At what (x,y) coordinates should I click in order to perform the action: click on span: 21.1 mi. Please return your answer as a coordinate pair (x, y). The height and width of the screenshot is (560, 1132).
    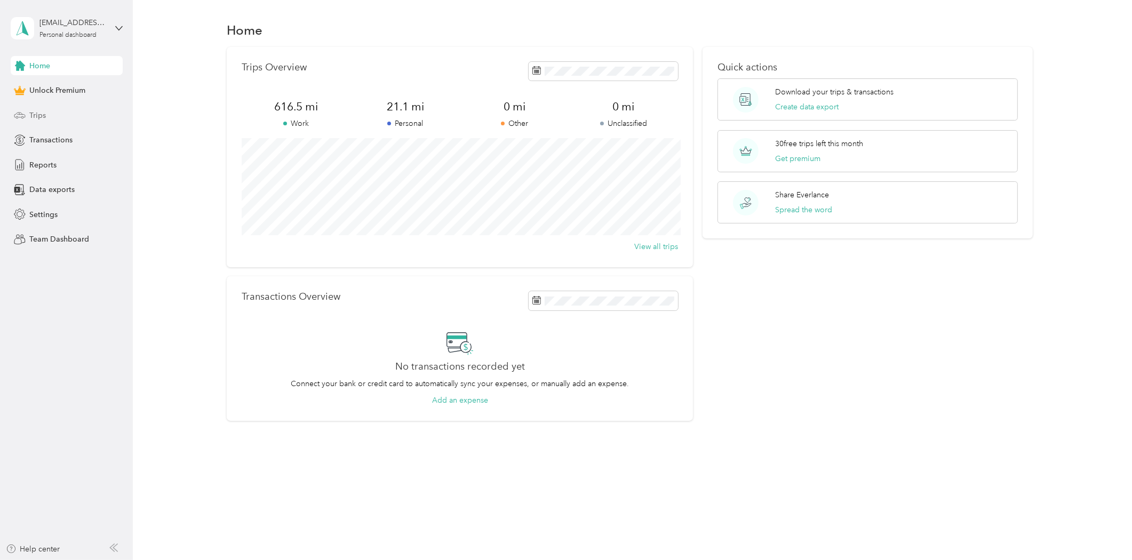
    Looking at the image, I should click on (406, 107).